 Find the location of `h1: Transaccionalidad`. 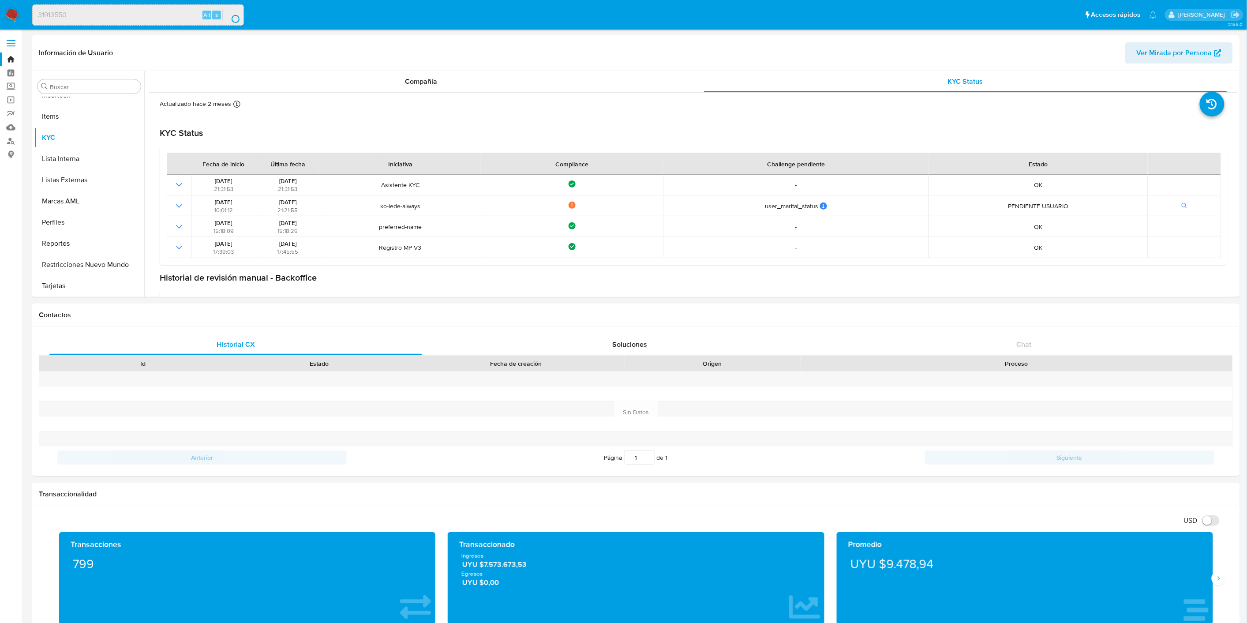

h1: Transaccionalidad is located at coordinates (635, 494).